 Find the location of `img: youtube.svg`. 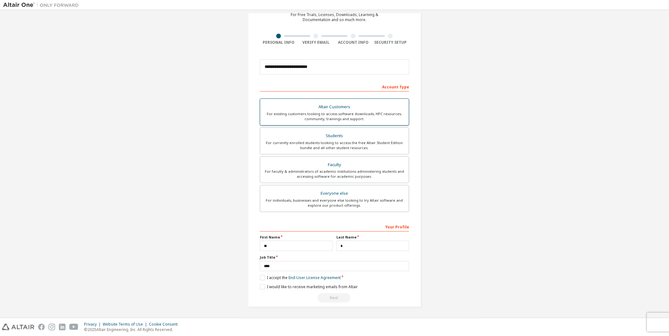

img: youtube.svg is located at coordinates (74, 327).